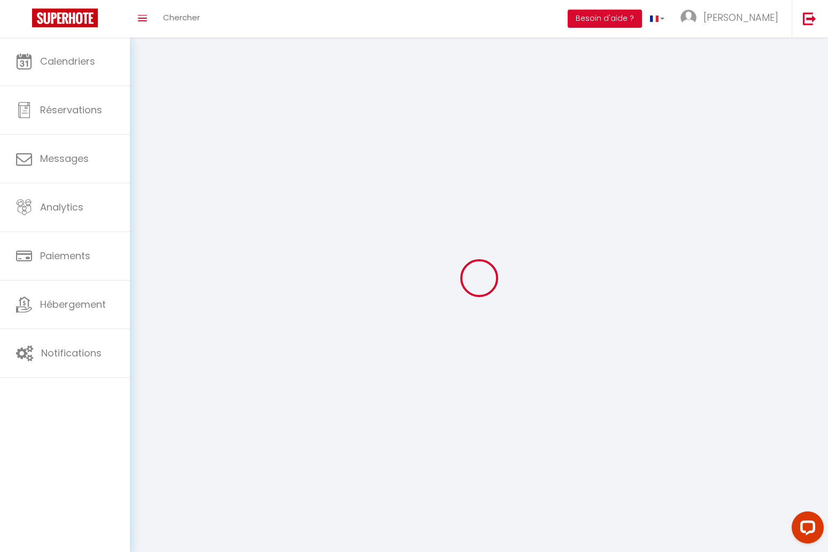 The height and width of the screenshot is (552, 828). I want to click on button: Open LiveChat chat widget, so click(25, 20).